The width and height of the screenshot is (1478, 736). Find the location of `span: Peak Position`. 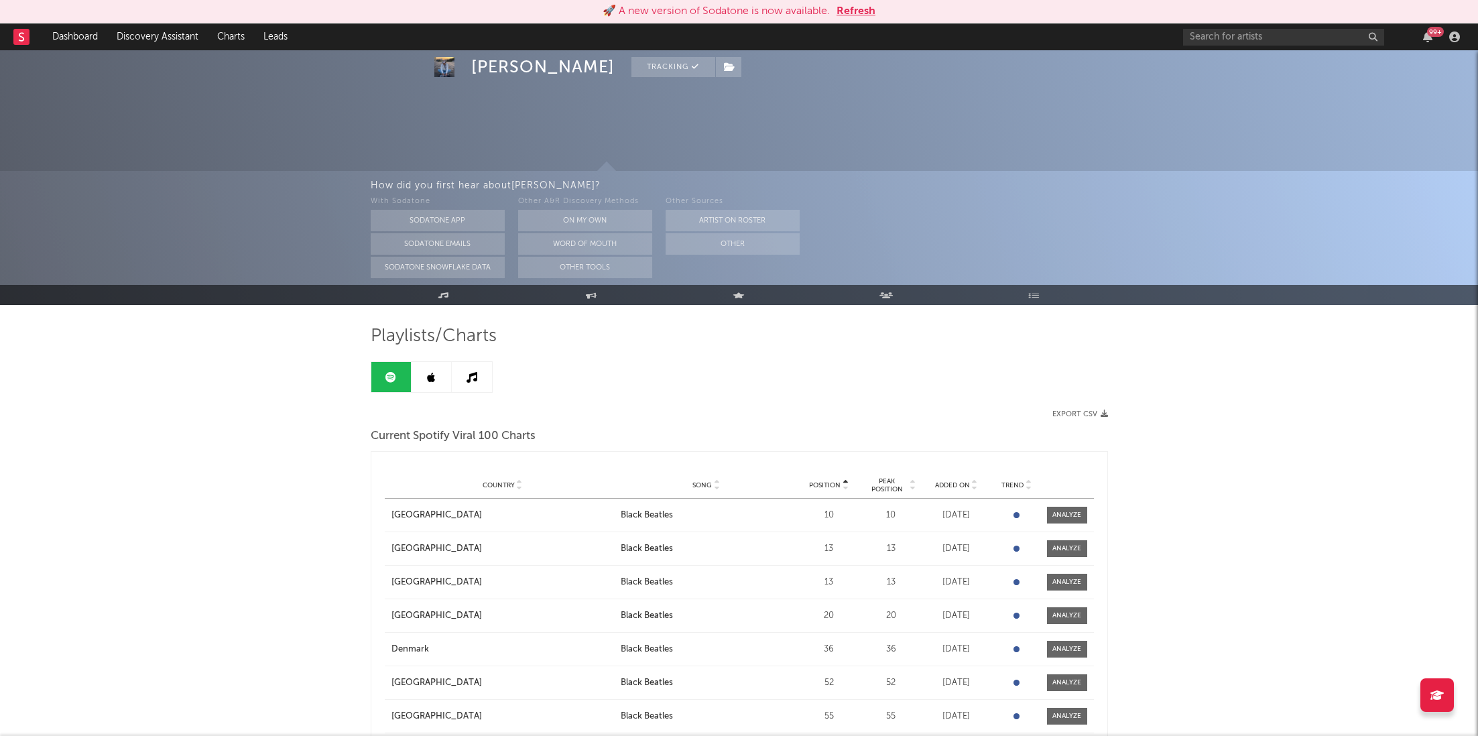

span: Peak Position is located at coordinates (887, 485).